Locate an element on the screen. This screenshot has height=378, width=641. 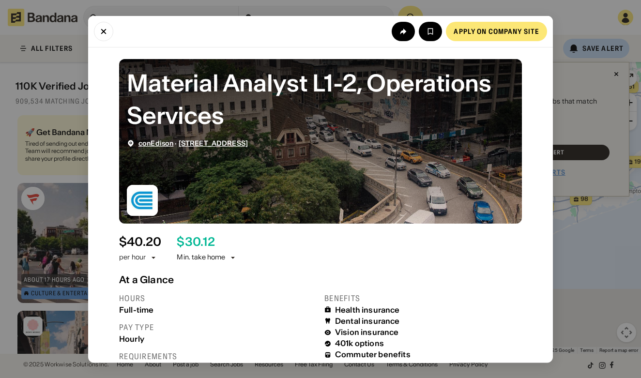
div: 401k options is located at coordinates (359, 343).